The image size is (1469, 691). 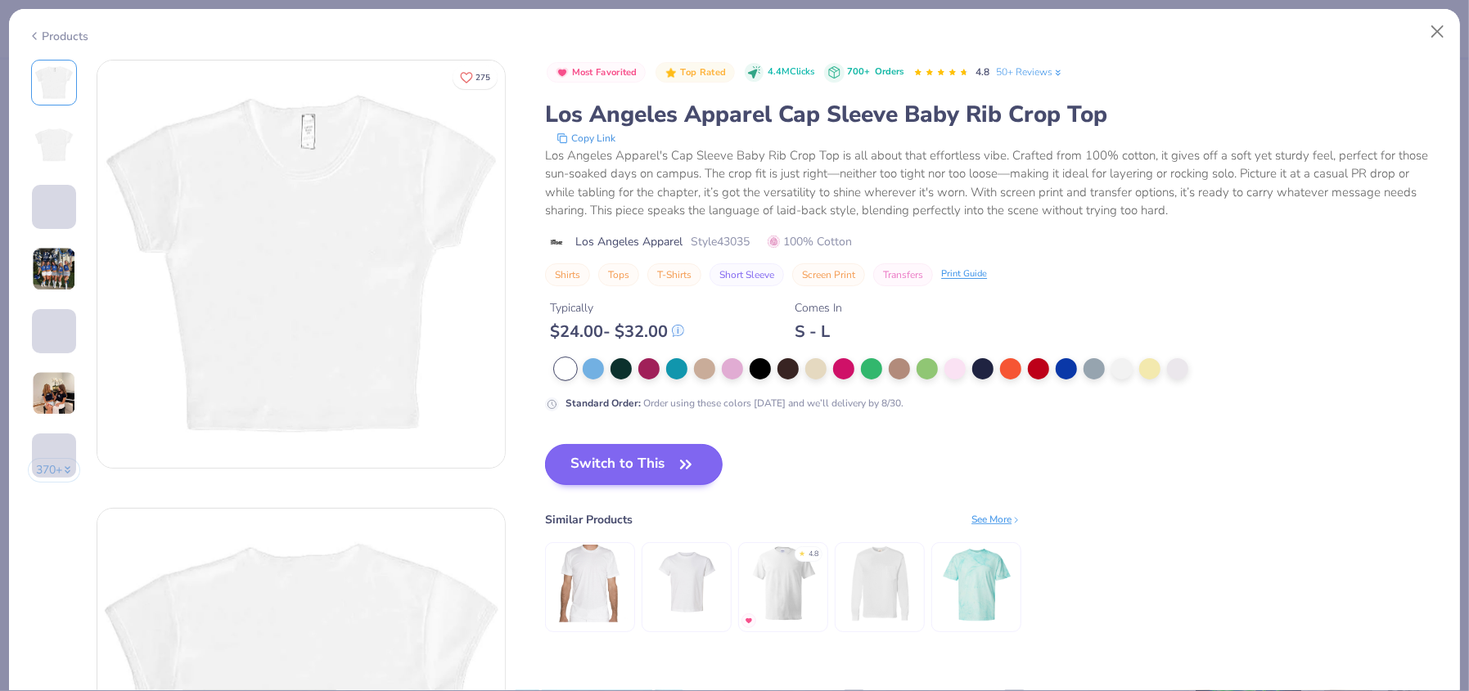 What do you see at coordinates (556, 242) in the screenshot?
I see `img: brand logo` at bounding box center [556, 242].